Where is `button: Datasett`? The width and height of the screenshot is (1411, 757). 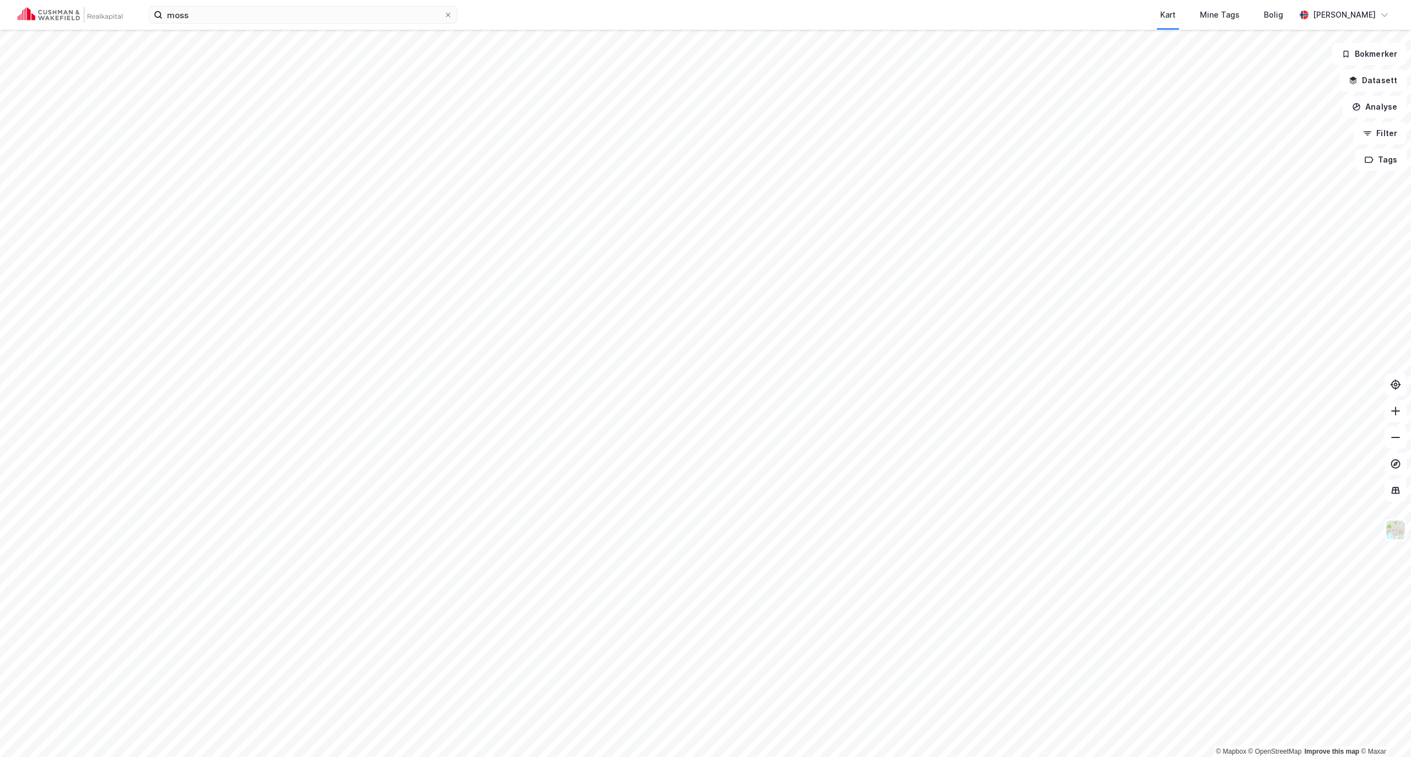 button: Datasett is located at coordinates (1373, 80).